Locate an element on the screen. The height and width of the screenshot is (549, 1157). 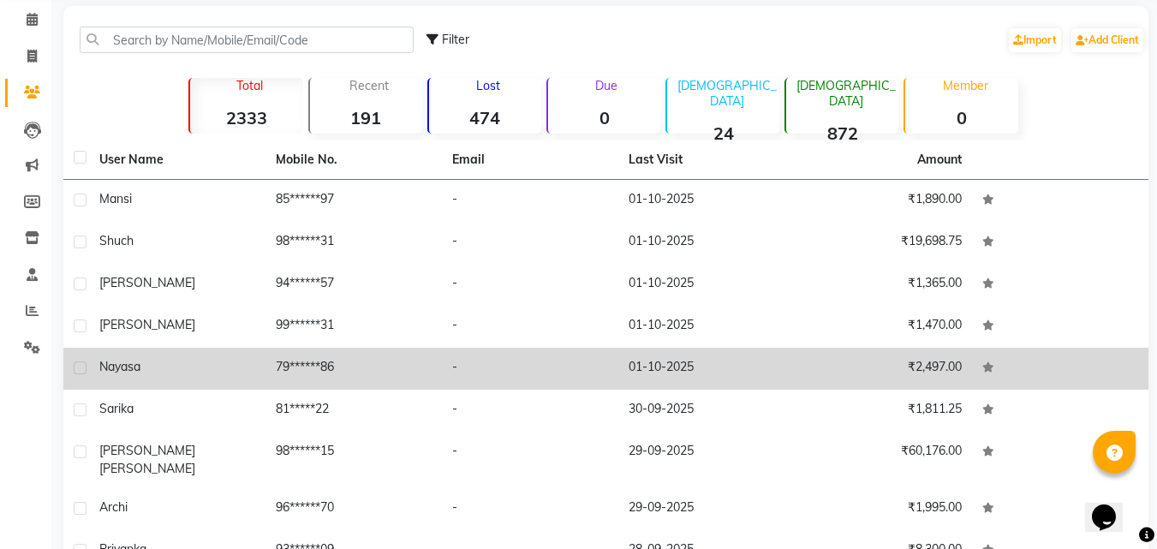
p: Due is located at coordinates (606, 86).